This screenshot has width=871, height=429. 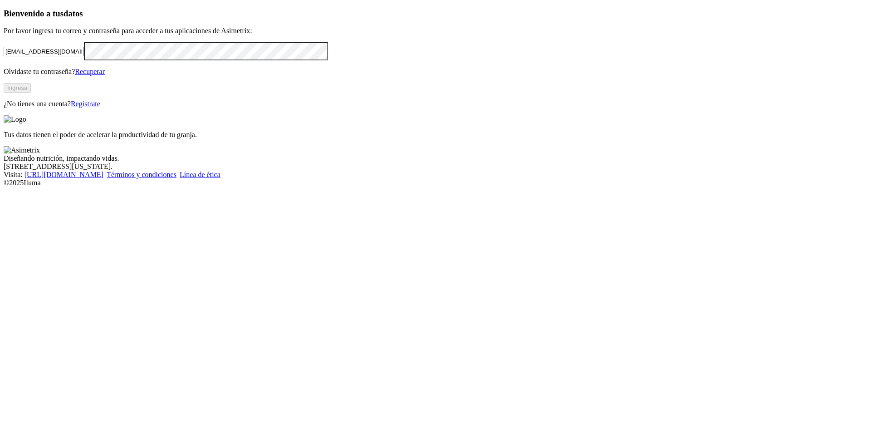 What do you see at coordinates (435, 104) in the screenshot?
I see `p: ¿No tienes una cuenta?` at bounding box center [435, 104].